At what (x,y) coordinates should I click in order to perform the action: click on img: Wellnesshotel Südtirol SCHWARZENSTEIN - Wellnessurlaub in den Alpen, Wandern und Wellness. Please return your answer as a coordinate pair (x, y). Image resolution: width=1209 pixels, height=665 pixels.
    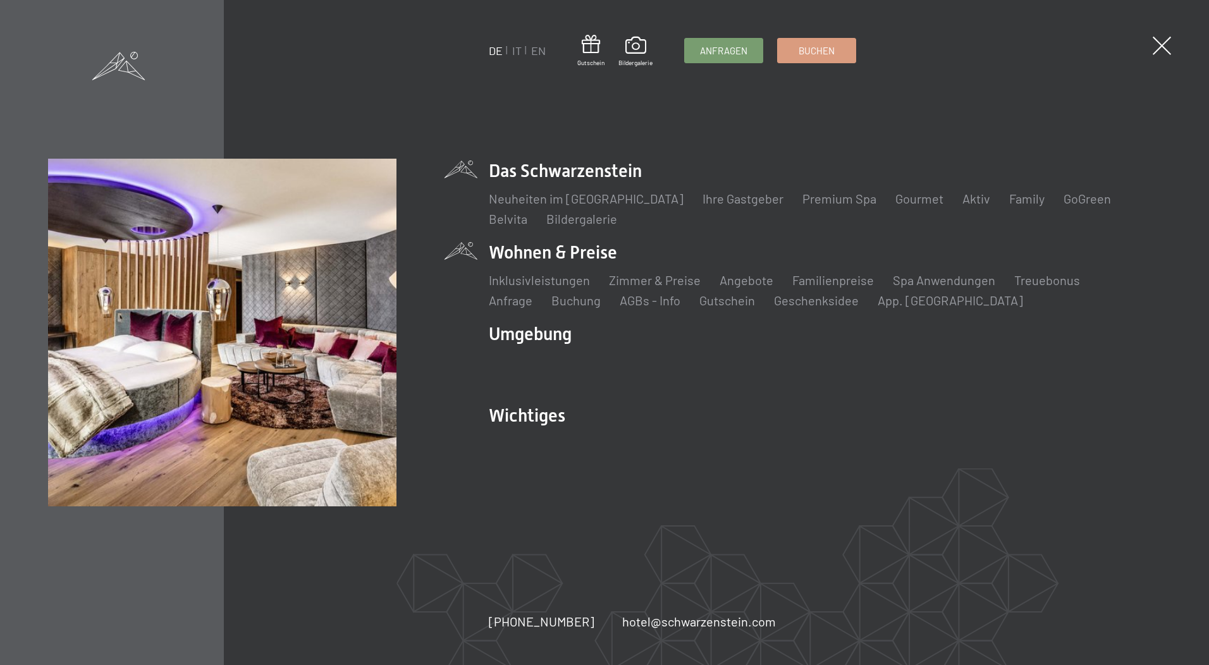
    Looking at the image, I should click on (222, 333).